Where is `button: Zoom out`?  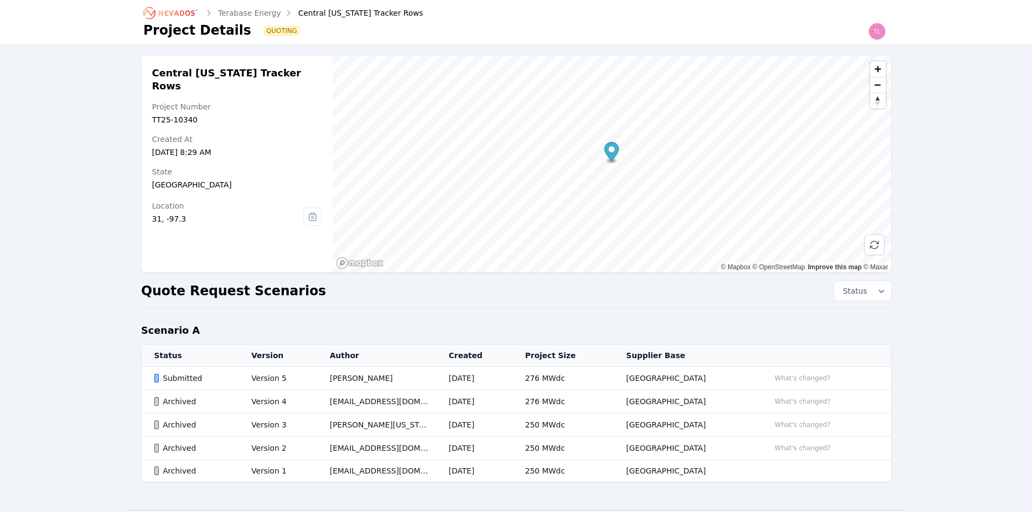
button: Zoom out is located at coordinates (877, 84).